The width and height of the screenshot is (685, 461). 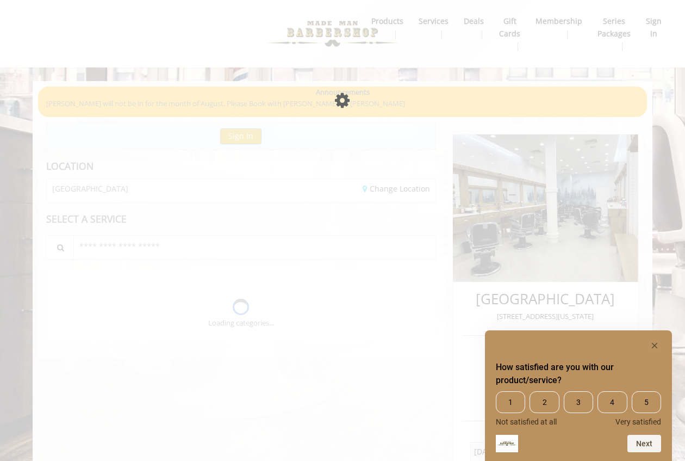 I want to click on button: Next question, so click(x=645, y=443).